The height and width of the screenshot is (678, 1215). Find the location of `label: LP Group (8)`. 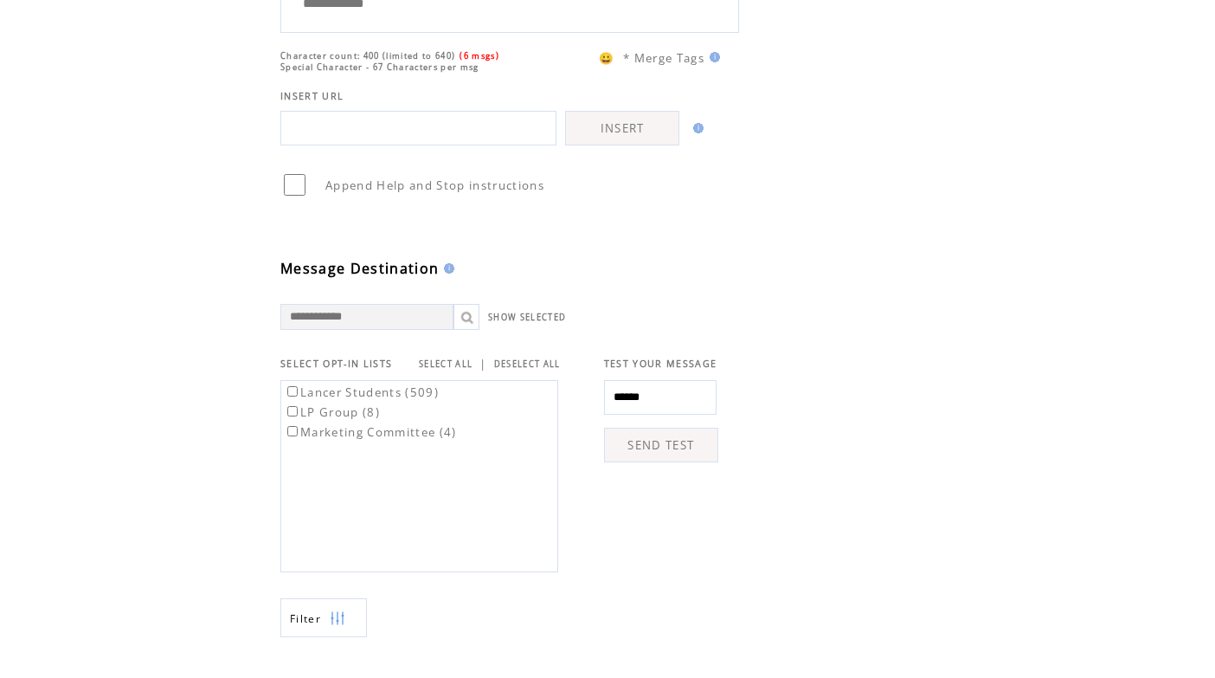

label: LP Group (8) is located at coordinates (331, 412).